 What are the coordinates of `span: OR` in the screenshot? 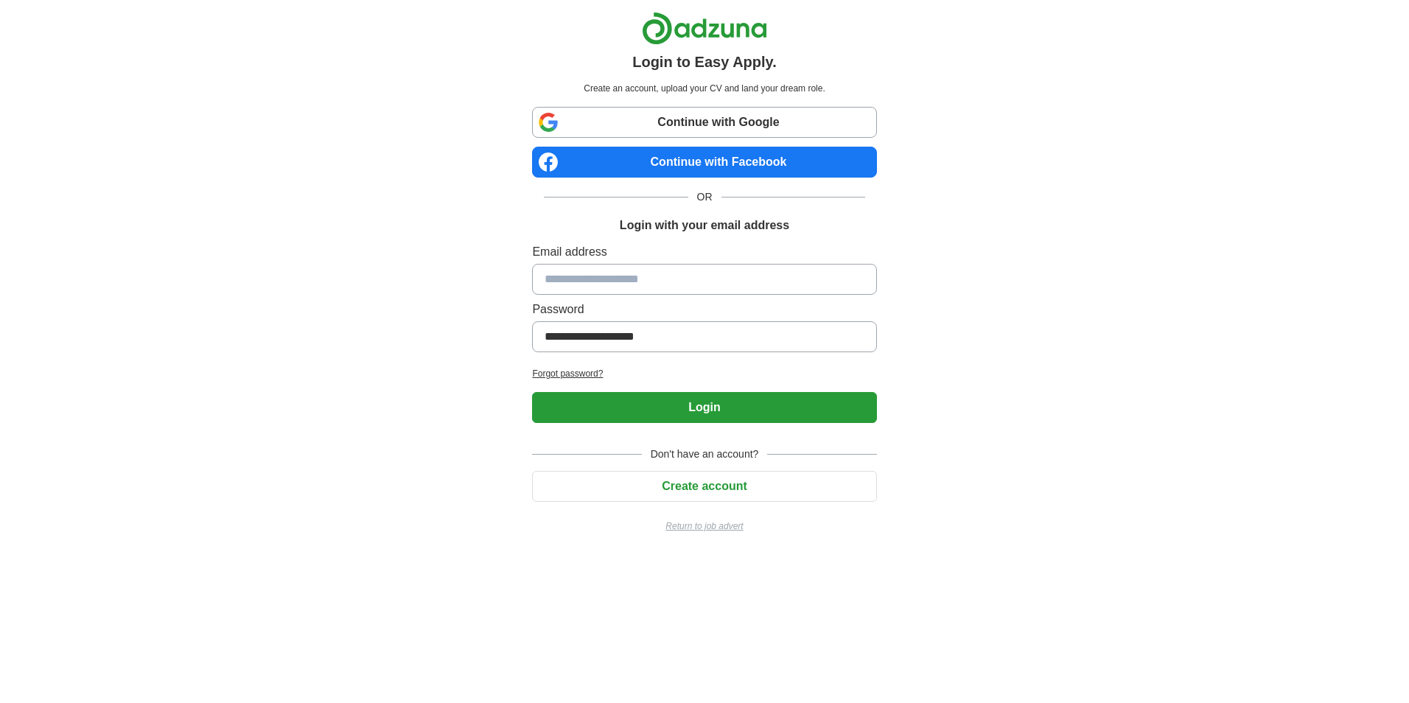 It's located at (705, 197).